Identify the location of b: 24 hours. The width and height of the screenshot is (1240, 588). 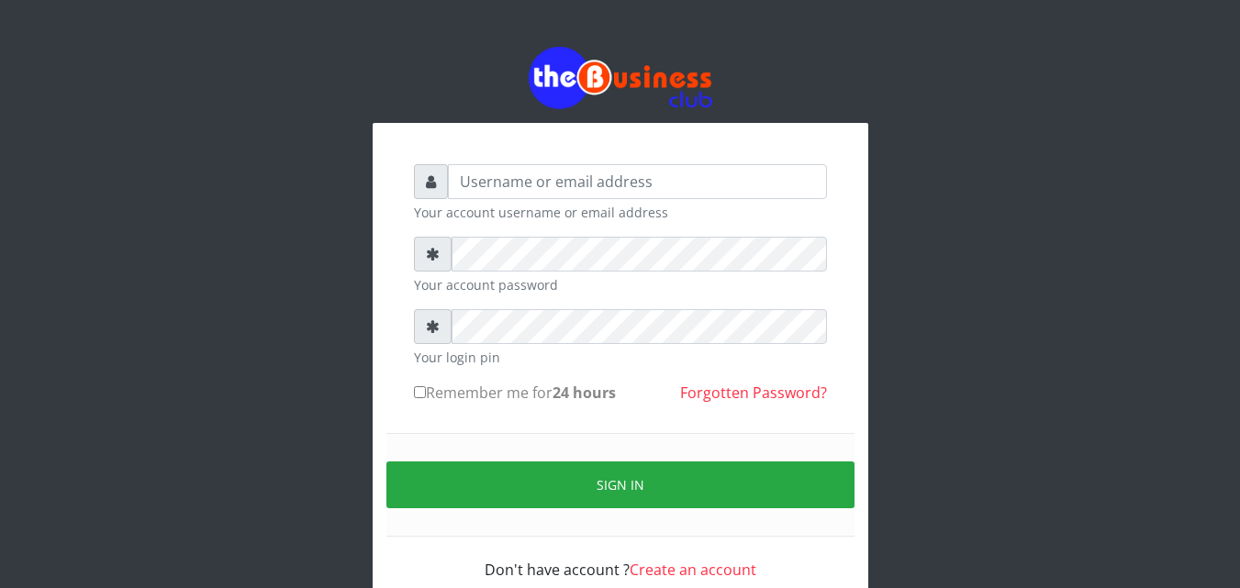
(584, 393).